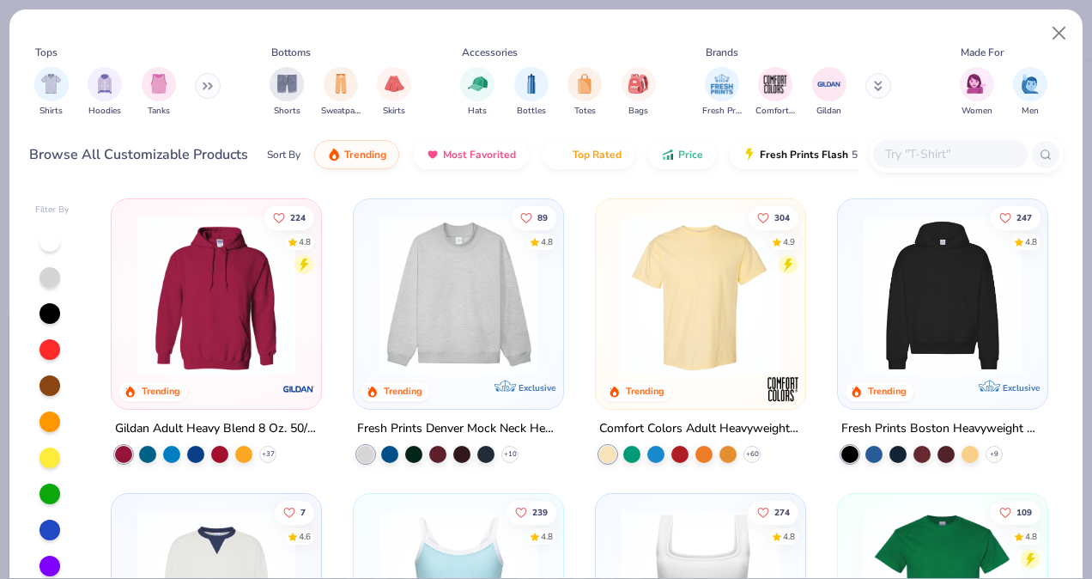 The image size is (1092, 579). What do you see at coordinates (283, 155) in the screenshot?
I see `div: Sort By` at bounding box center [283, 155].